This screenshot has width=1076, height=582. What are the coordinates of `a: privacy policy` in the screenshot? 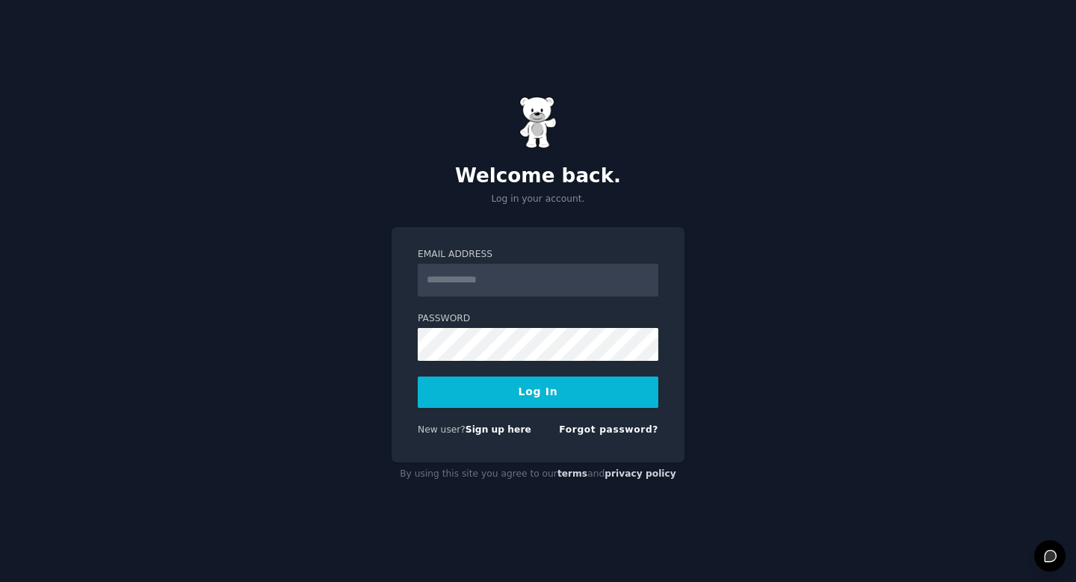 It's located at (640, 474).